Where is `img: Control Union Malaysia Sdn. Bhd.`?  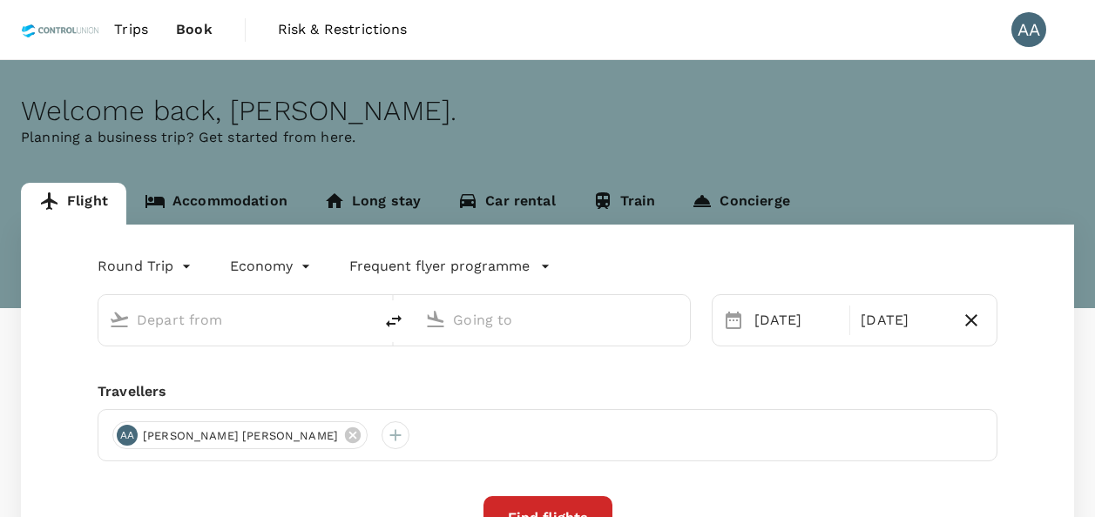
img: Control Union Malaysia Sdn. Bhd. is located at coordinates (60, 30).